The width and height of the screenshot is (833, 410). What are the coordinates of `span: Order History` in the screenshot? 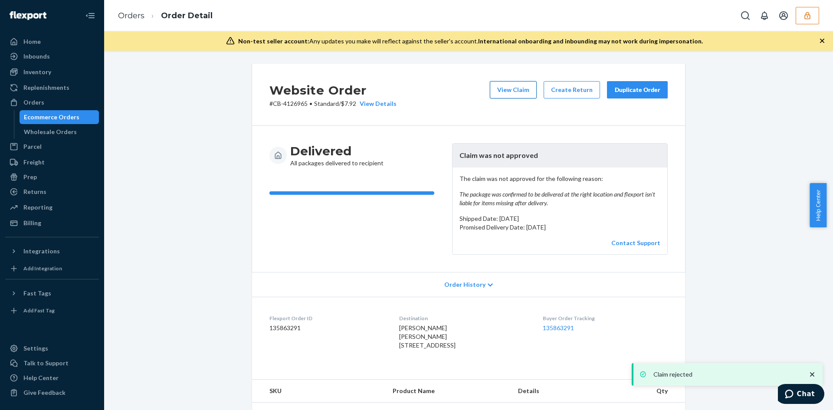 It's located at (465, 285).